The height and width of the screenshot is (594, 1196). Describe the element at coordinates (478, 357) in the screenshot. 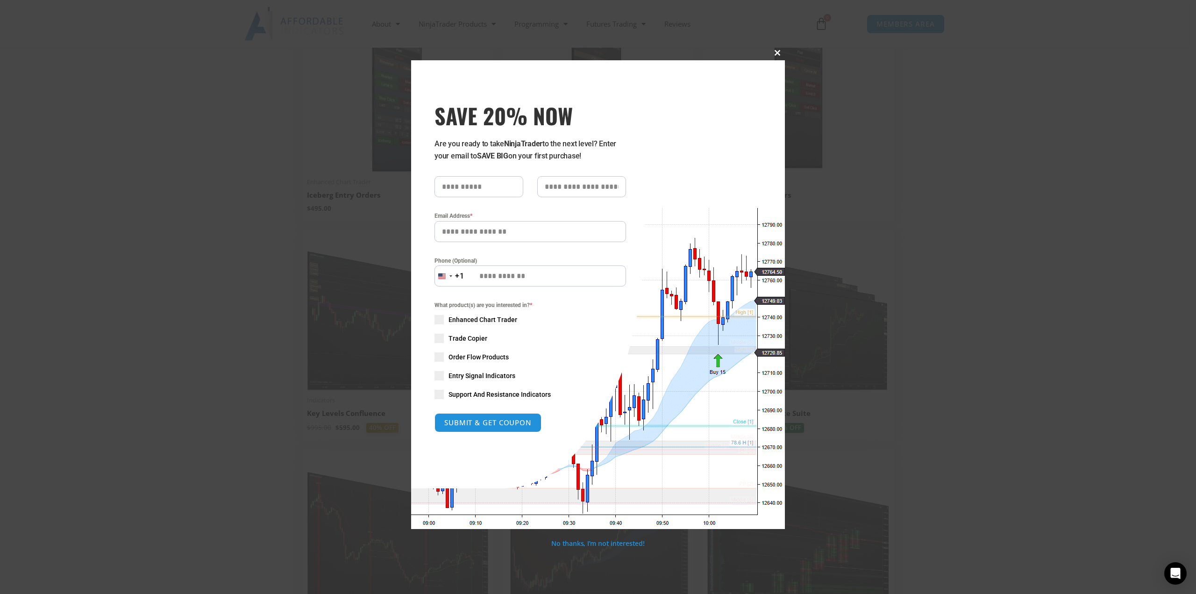

I see `span: Order Flow Products` at that location.